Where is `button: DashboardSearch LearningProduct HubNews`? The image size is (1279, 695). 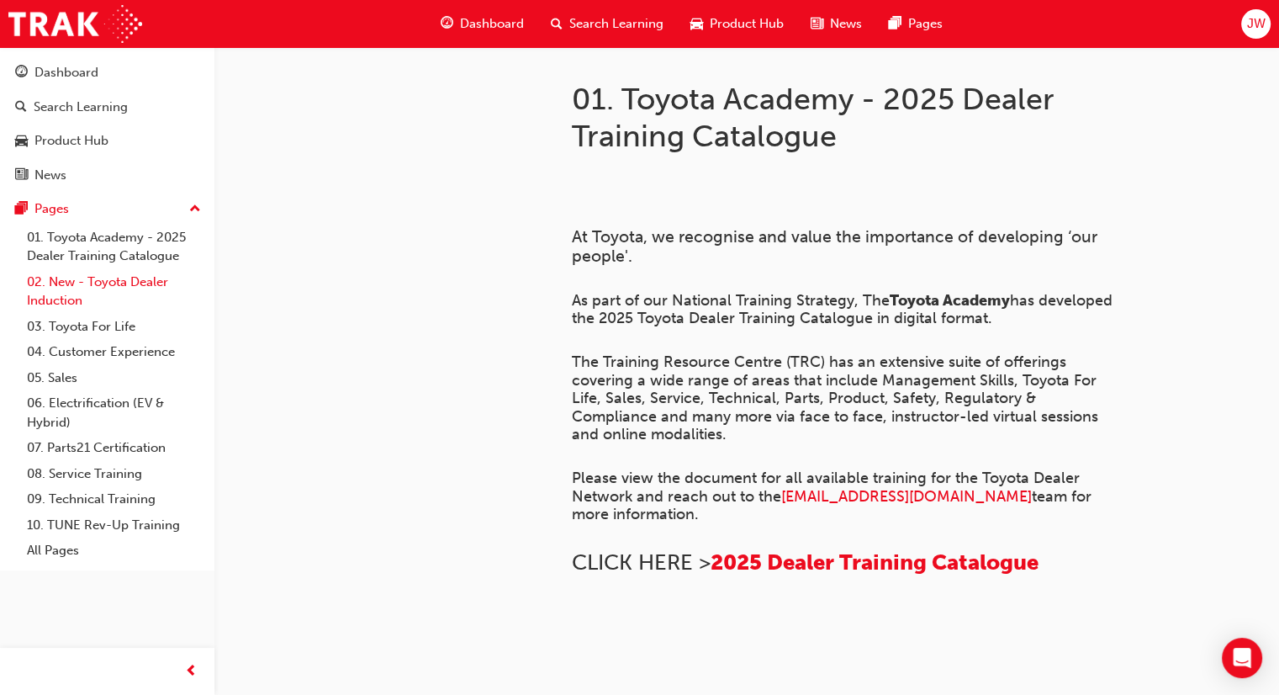
button: DashboardSearch LearningProduct HubNews is located at coordinates (107, 124).